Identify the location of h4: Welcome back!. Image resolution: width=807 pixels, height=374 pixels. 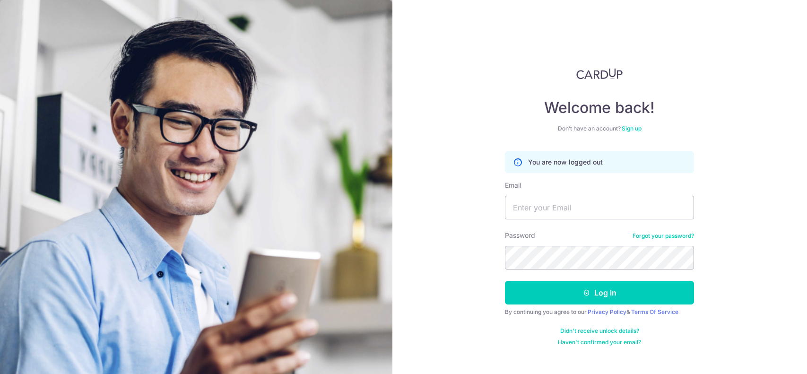
(599, 108).